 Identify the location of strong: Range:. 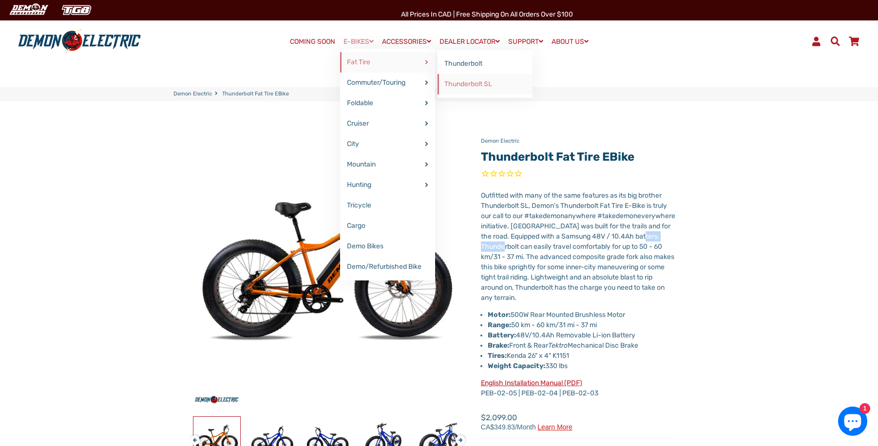
(500, 325).